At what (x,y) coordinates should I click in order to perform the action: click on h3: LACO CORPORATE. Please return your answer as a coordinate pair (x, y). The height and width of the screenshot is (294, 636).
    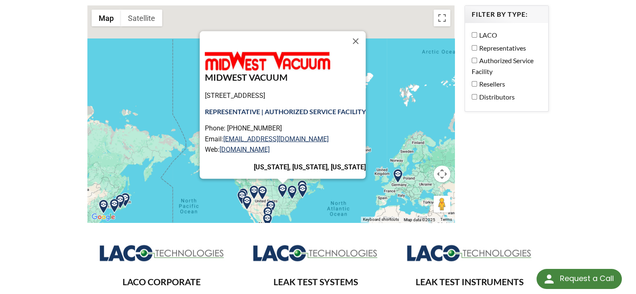
    Looking at the image, I should click on (162, 282).